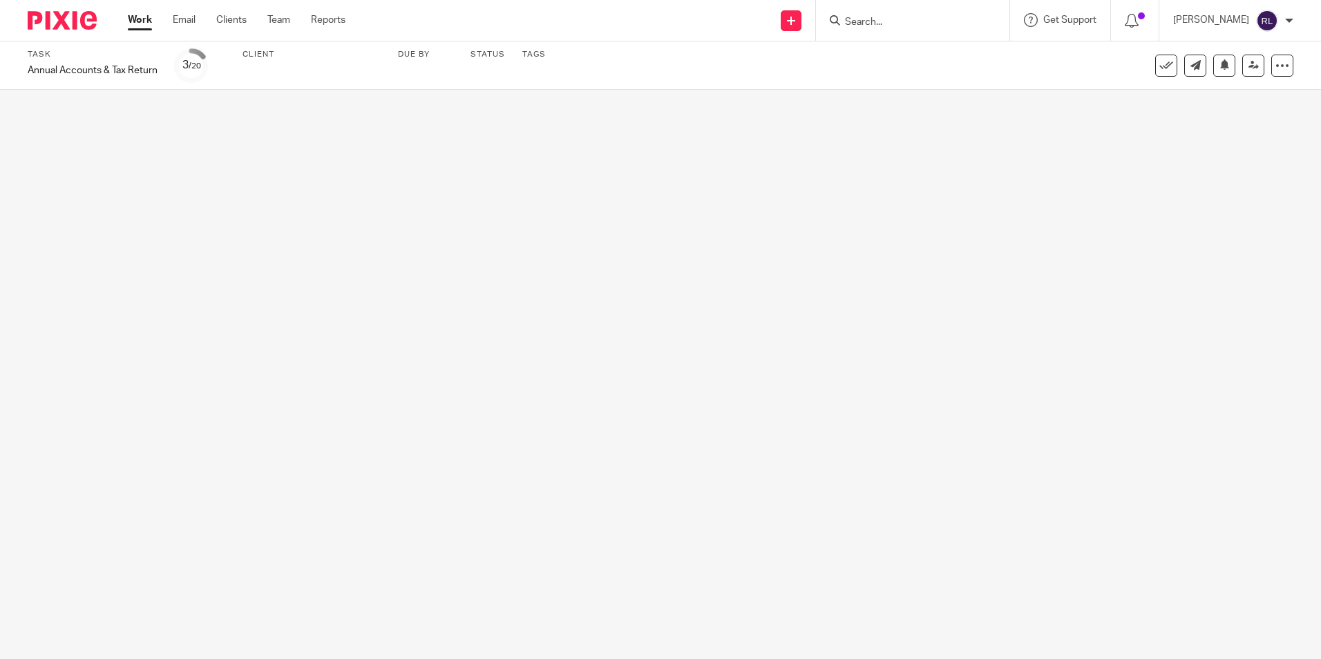 This screenshot has width=1321, height=659. Describe the element at coordinates (328, 20) in the screenshot. I see `a: Reports` at that location.